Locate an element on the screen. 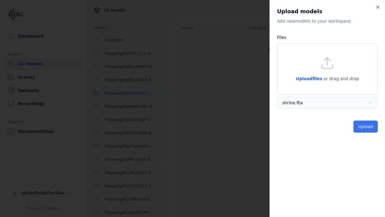 The height and width of the screenshot is (217, 385). span: Upload files is located at coordinates (309, 78).